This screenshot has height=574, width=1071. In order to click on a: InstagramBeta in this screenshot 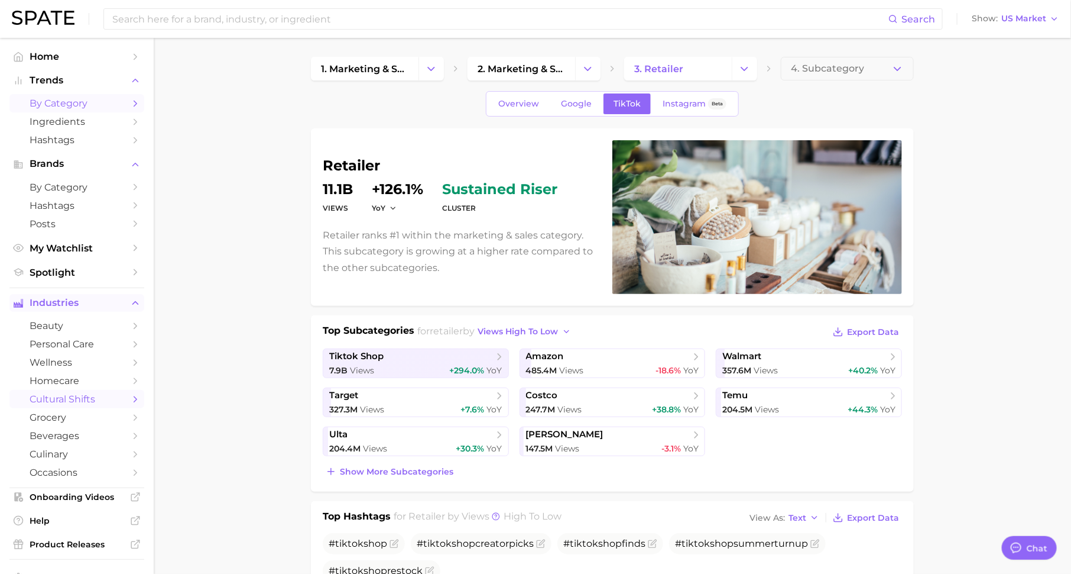, I will do `click(695, 103)`.